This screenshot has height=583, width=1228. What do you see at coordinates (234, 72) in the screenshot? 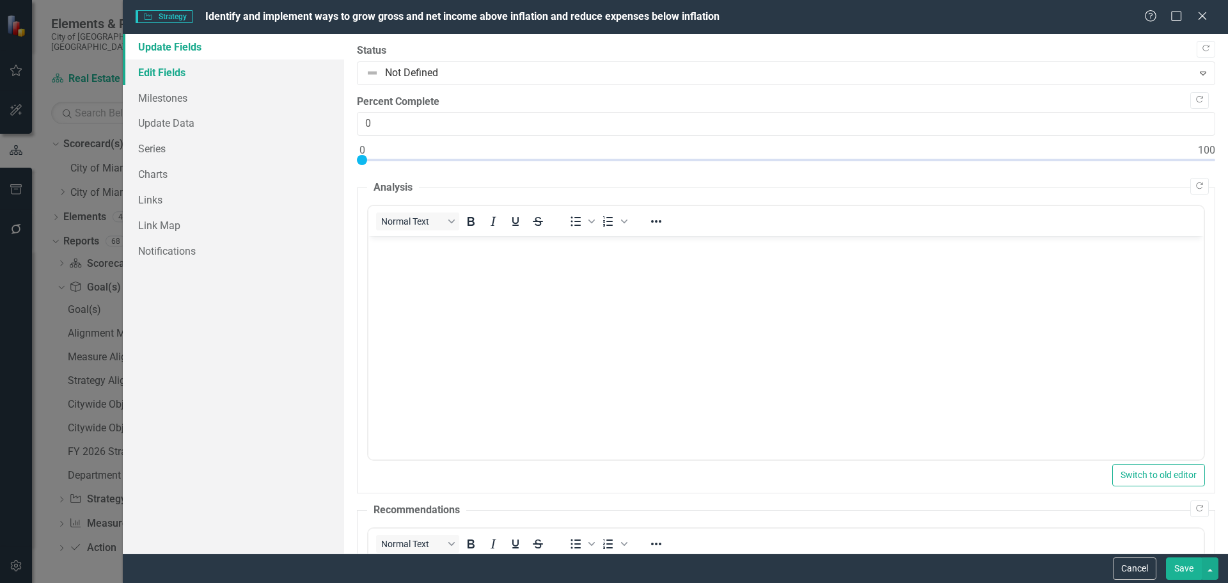
I see `a: Edit Fields` at bounding box center [234, 72].